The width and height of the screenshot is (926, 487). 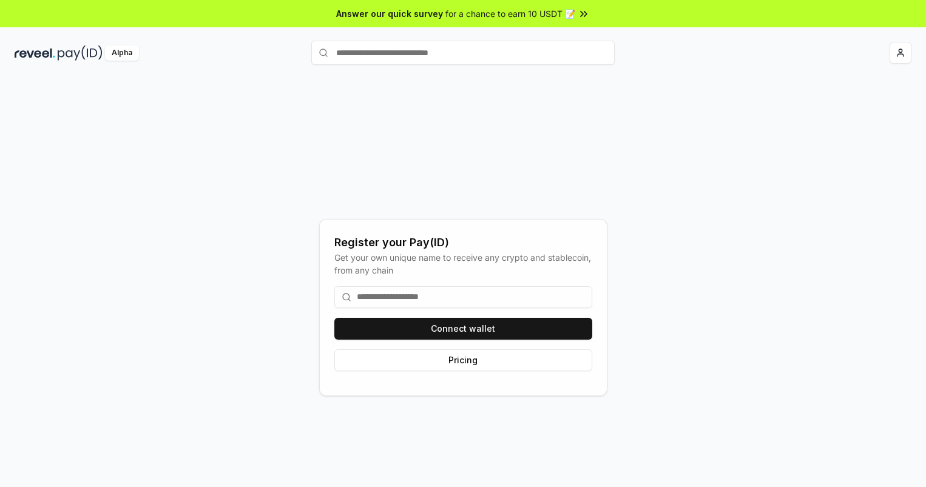 I want to click on img: reveel_dark, so click(x=35, y=53).